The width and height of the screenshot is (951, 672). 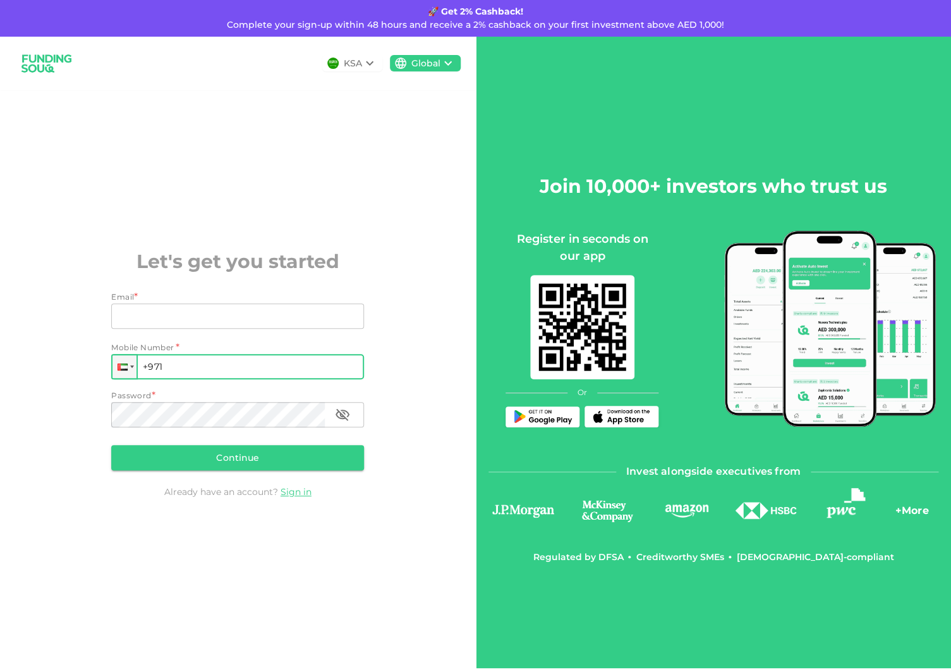 What do you see at coordinates (238, 261) in the screenshot?
I see `h2: Let's get you started` at bounding box center [238, 261].